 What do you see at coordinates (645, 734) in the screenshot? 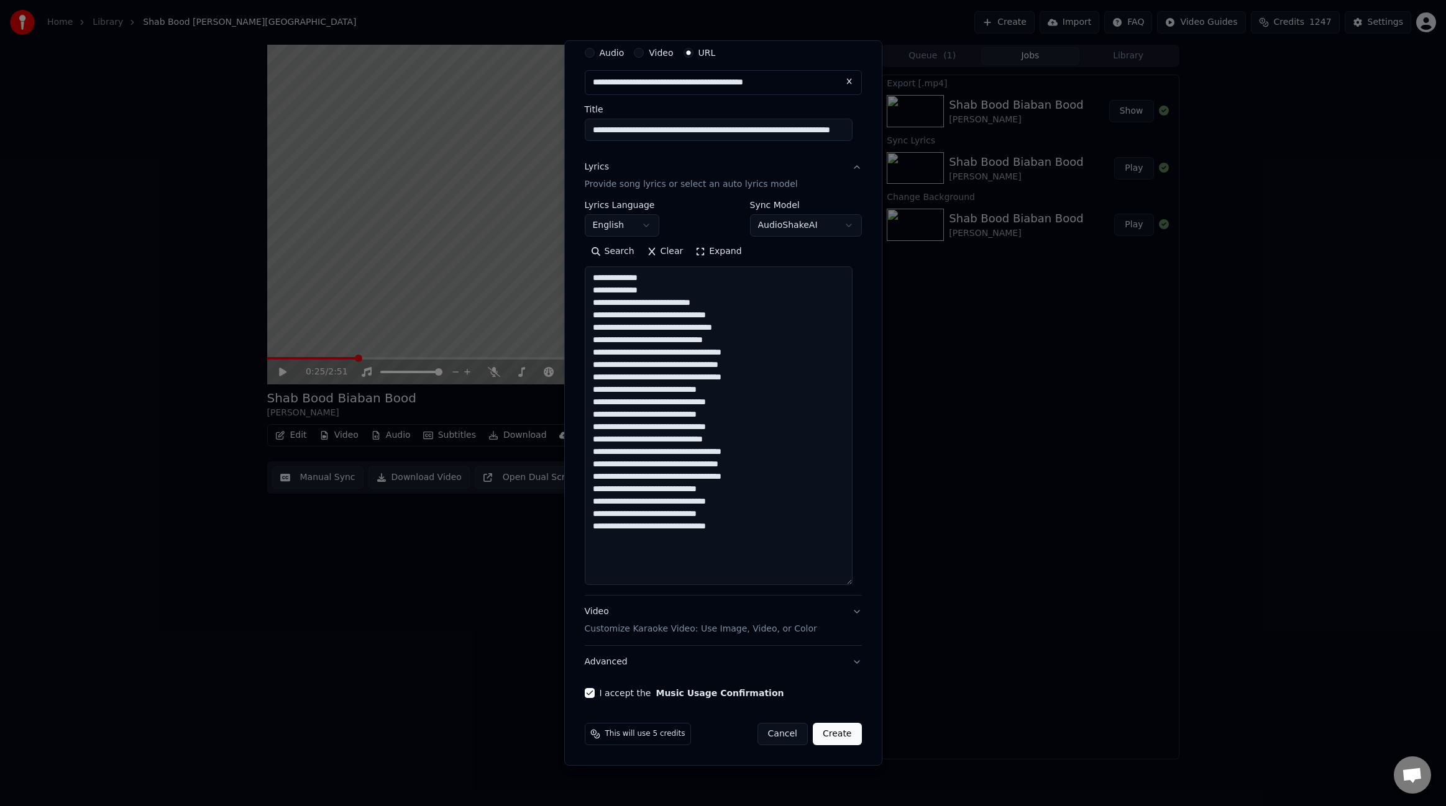
I see `span: This will use 5 credits` at bounding box center [645, 734].